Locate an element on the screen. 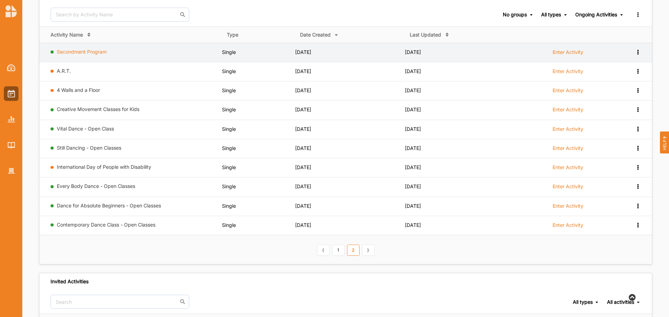 This screenshot has width=669, height=317. div: All activities is located at coordinates (620, 302).